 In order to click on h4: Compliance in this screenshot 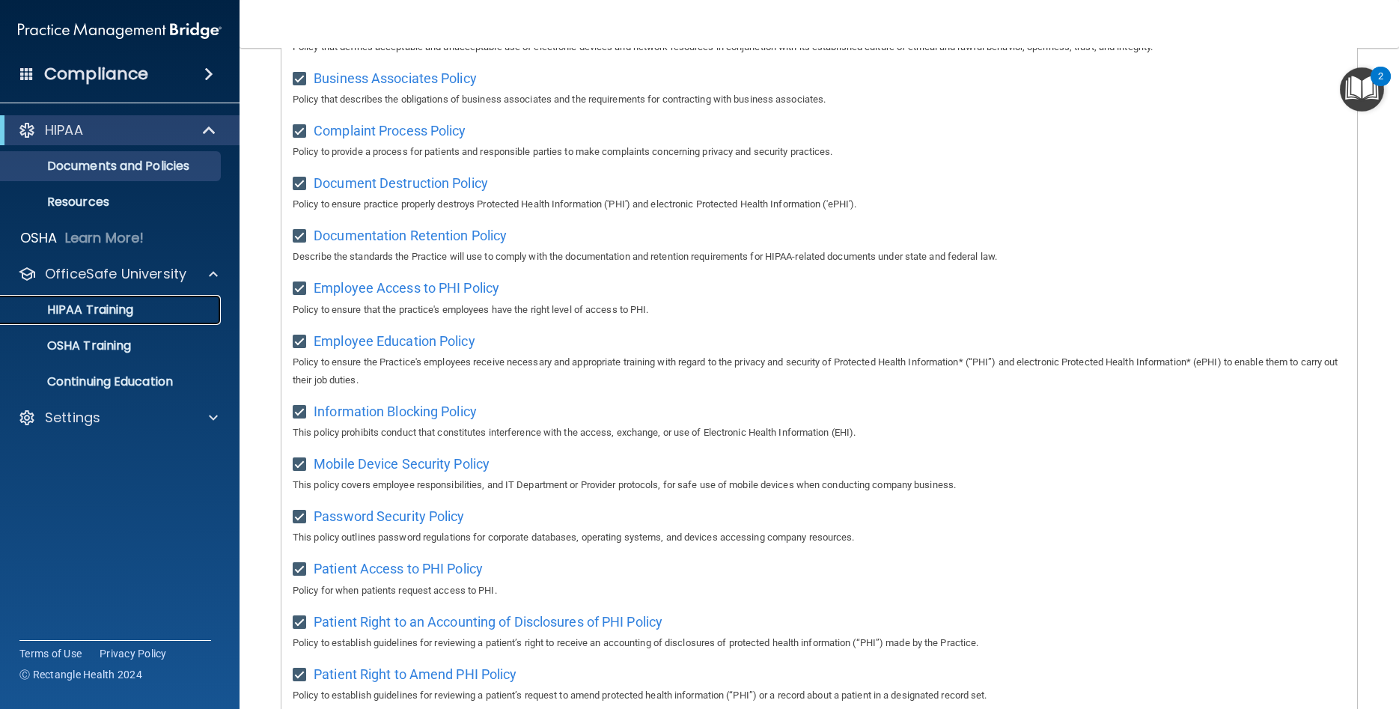, I will do `click(96, 74)`.